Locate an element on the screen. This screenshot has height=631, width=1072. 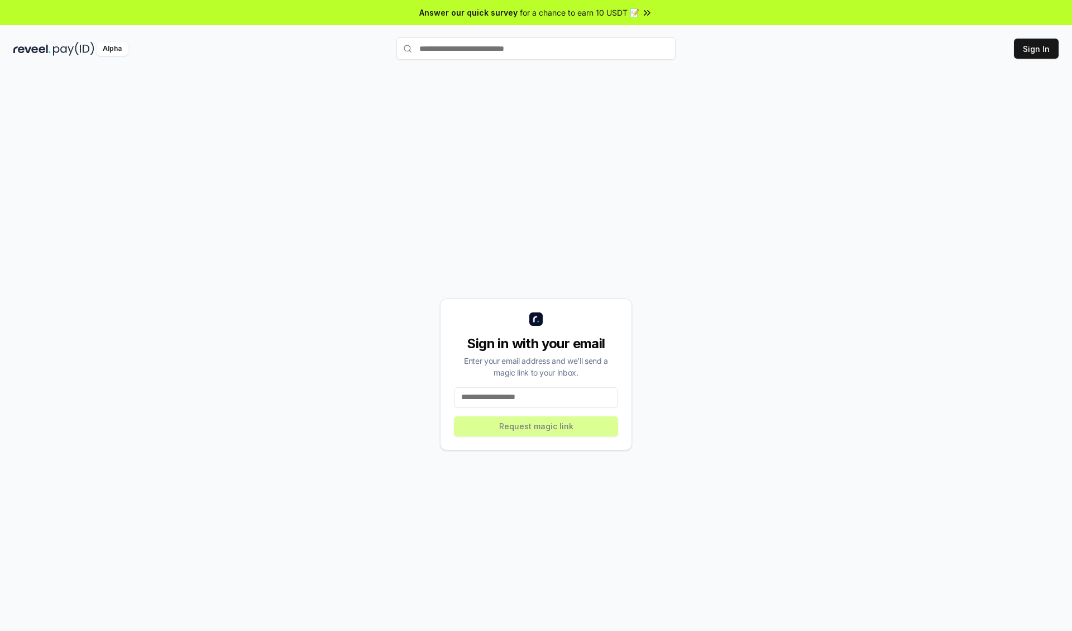
span: for a chance to earn 10 USDT 📝 is located at coordinates (580, 12).